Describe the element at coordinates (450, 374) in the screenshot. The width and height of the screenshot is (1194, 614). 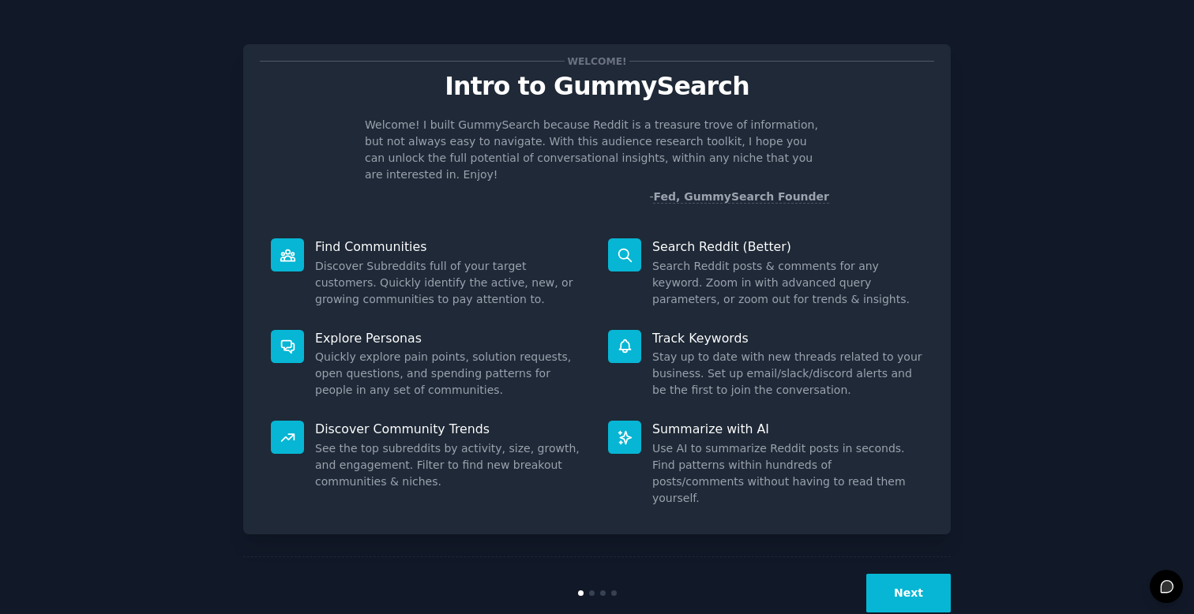
I see `dd: Quickly explore pain points, solution requests, open questions, and spending patterns for people ...` at that location.